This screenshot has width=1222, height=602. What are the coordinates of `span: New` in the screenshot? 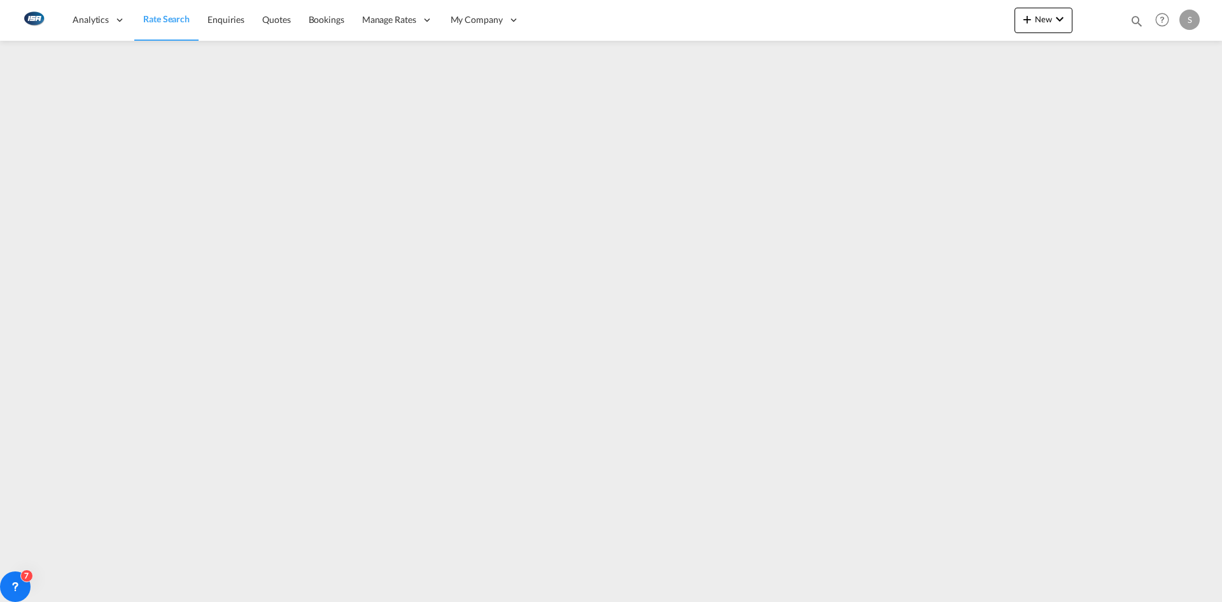 It's located at (1044, 19).